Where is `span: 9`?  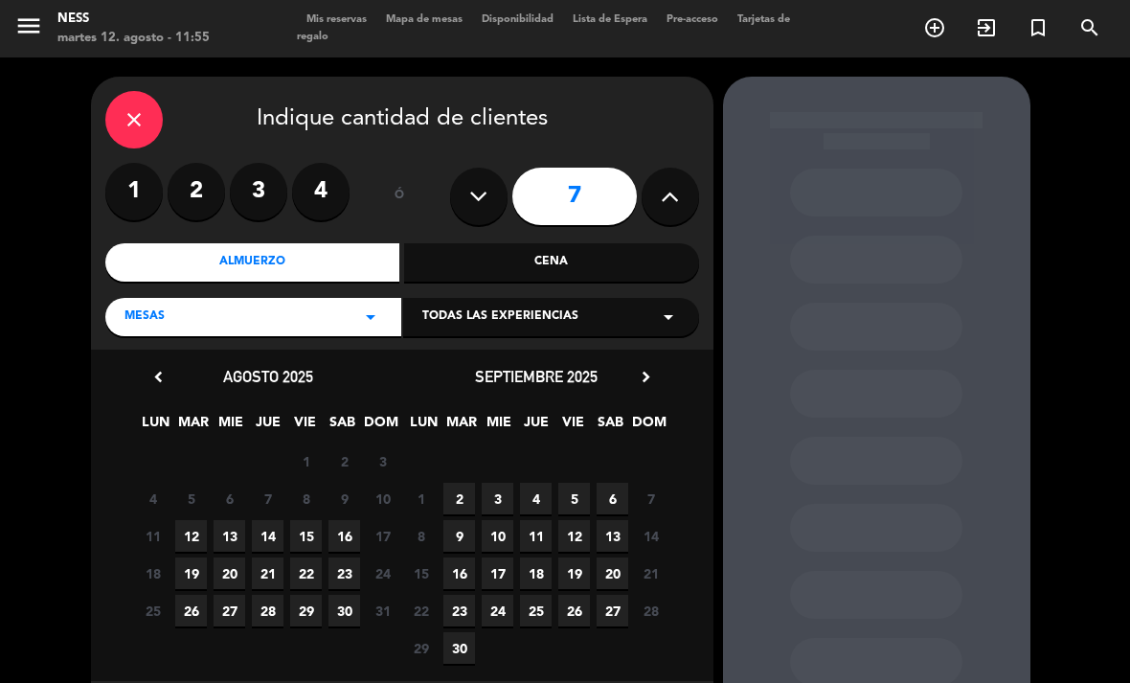
span: 9 is located at coordinates (459, 536).